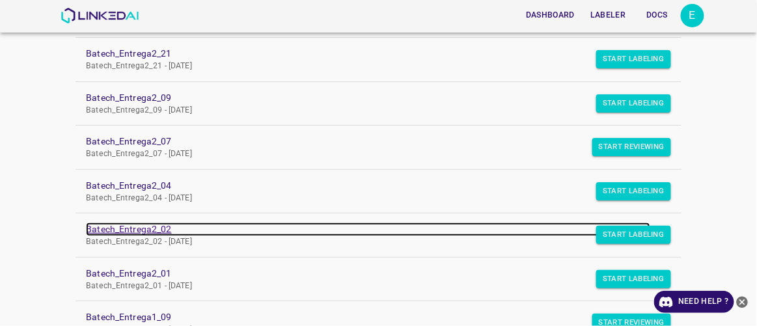  What do you see at coordinates (368, 98) in the screenshot?
I see `a: Batech_Entrega2_09` at bounding box center [368, 98].